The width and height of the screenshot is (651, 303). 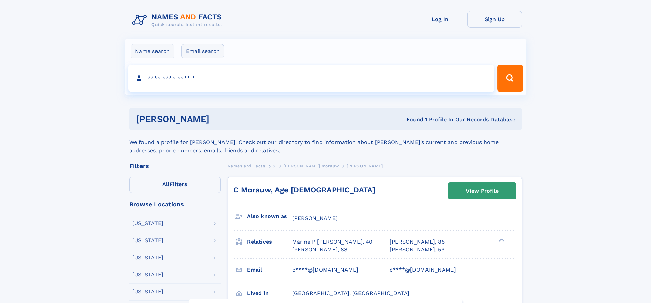 What do you see at coordinates (270, 216) in the screenshot?
I see `h3: Also known as` at bounding box center [270, 216].